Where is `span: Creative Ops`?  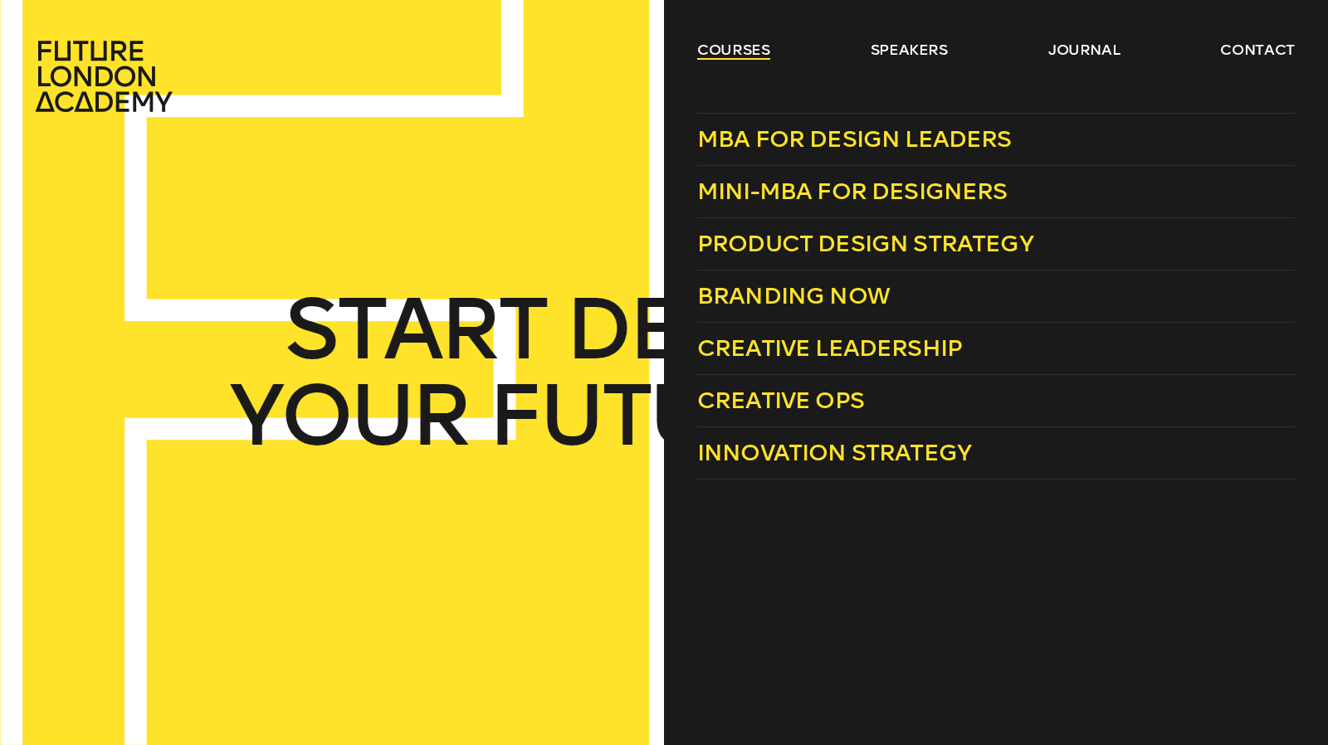
span: Creative Ops is located at coordinates (780, 400).